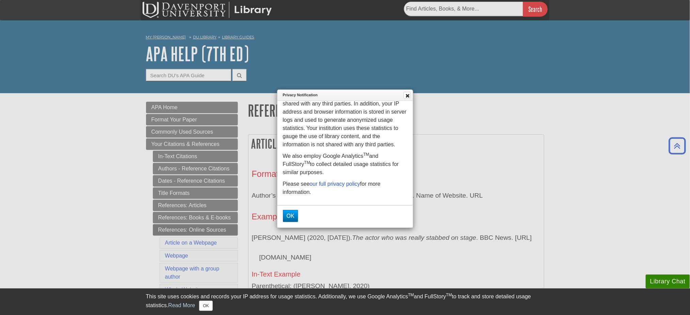 Image resolution: width=690 pixels, height=315 pixels. I want to click on p: We also employ Google Analytics and FullStory to collect detailed usage statistics for similar pu..., so click(345, 165).